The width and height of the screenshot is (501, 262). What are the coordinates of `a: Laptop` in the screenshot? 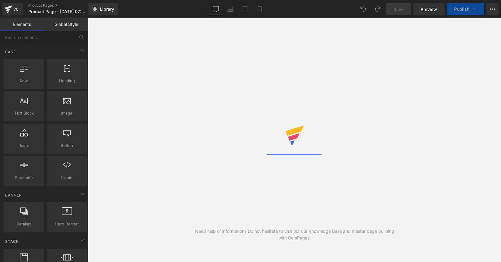 It's located at (230, 9).